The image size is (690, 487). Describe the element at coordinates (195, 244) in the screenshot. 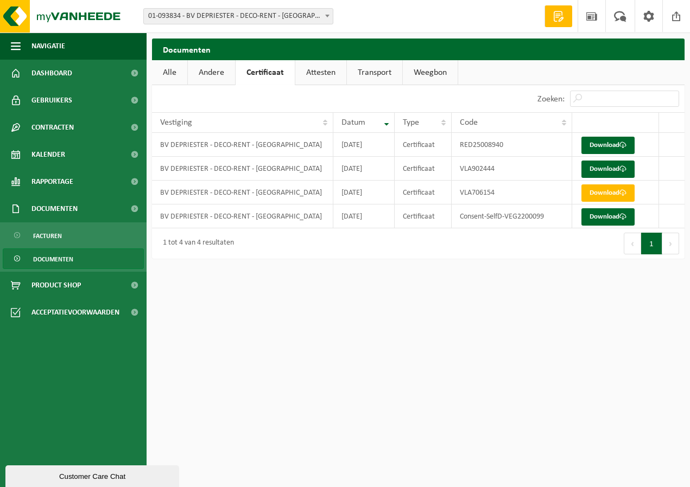

I see `div: 1 tot 4 van 4 resultaten` at that location.